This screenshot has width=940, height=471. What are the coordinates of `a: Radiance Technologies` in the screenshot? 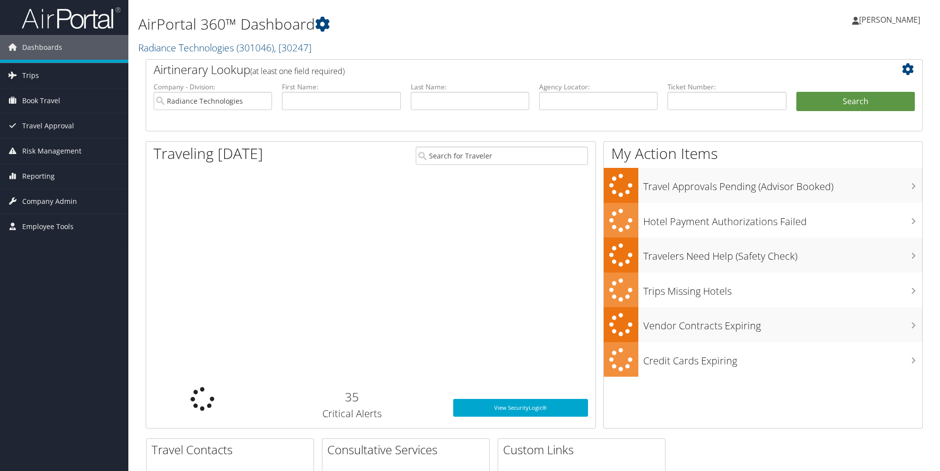 It's located at (225, 47).